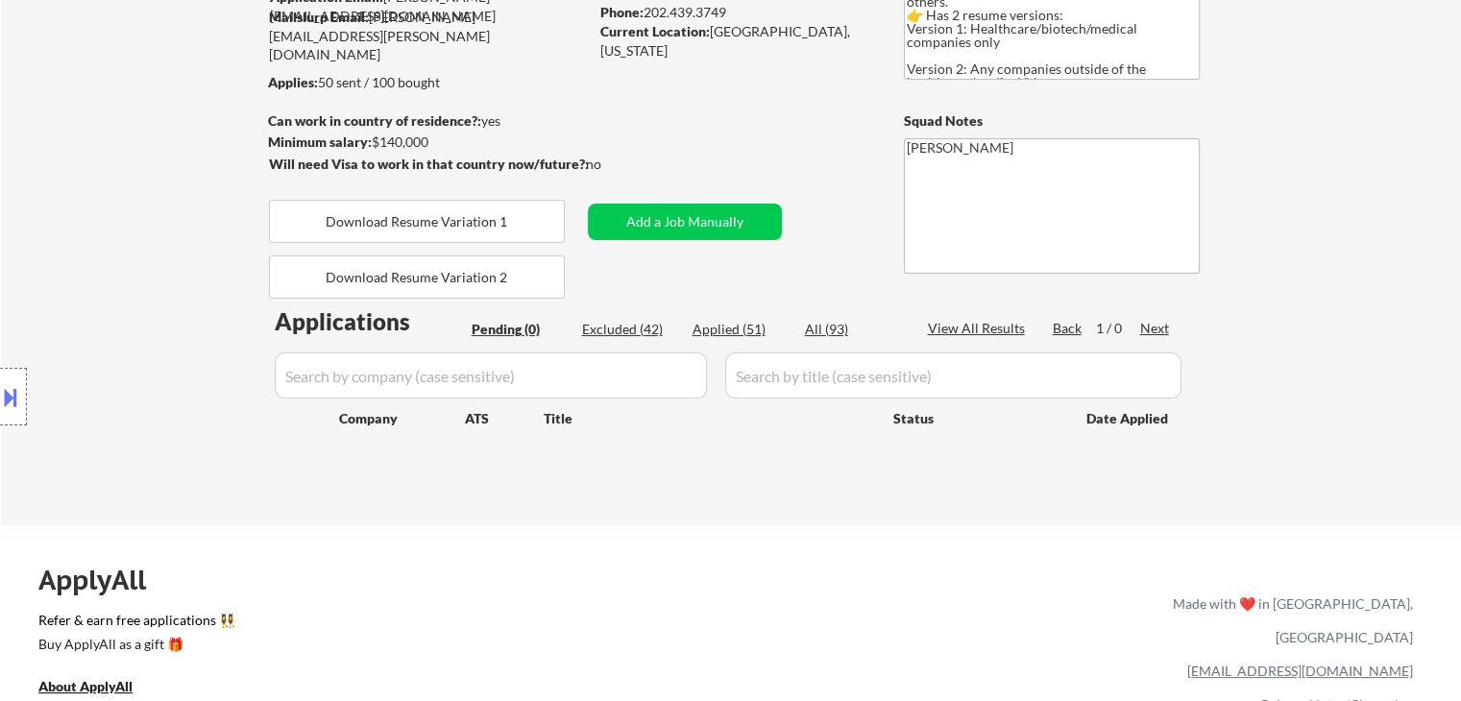 This screenshot has height=701, width=1461. Describe the element at coordinates (504, 419) in the screenshot. I see `div: ATS` at that location.